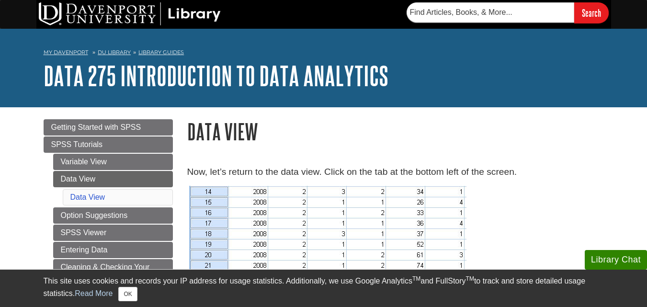 The image size is (647, 307). What do you see at coordinates (66, 52) in the screenshot?
I see `a: My Davenport` at bounding box center [66, 52].